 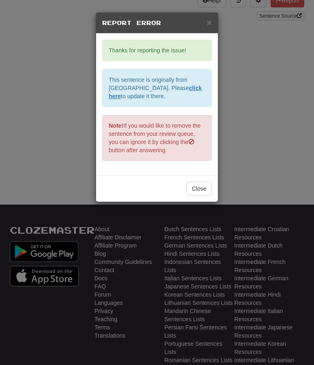 I want to click on strong: Note!, so click(x=116, y=126).